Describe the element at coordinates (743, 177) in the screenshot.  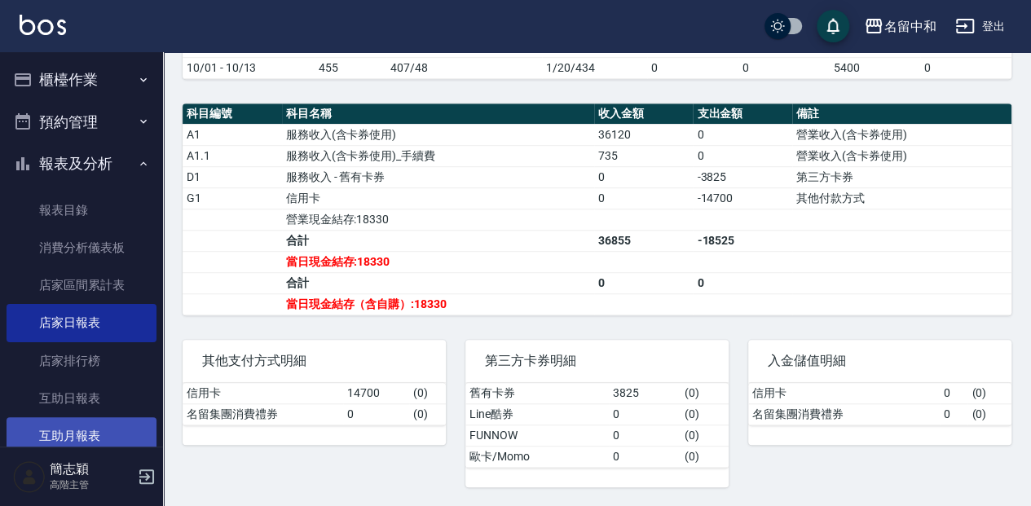
I see `td: -3825` at that location.